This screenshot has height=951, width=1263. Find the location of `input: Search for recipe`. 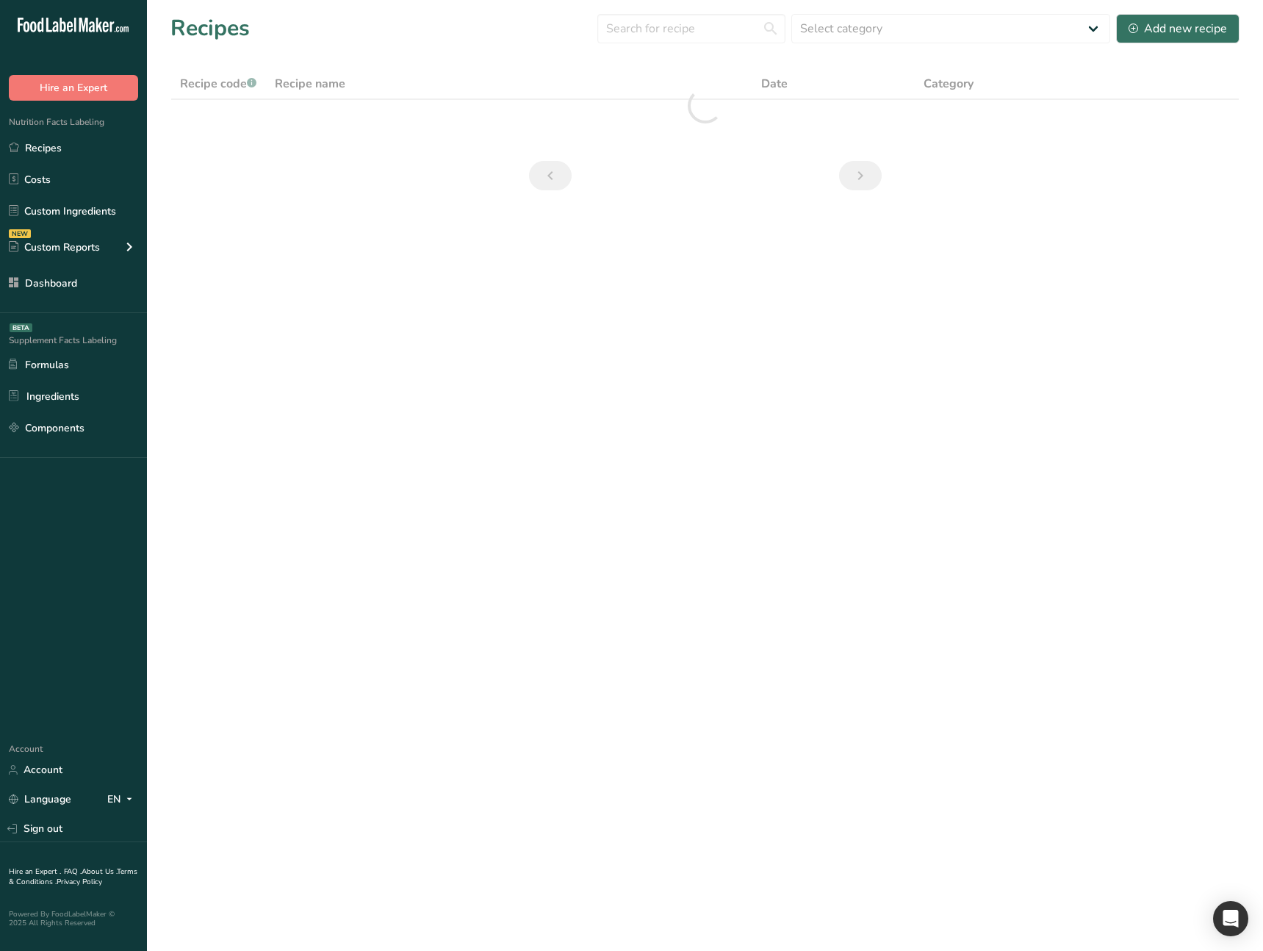

input: Search for recipe is located at coordinates (691, 29).